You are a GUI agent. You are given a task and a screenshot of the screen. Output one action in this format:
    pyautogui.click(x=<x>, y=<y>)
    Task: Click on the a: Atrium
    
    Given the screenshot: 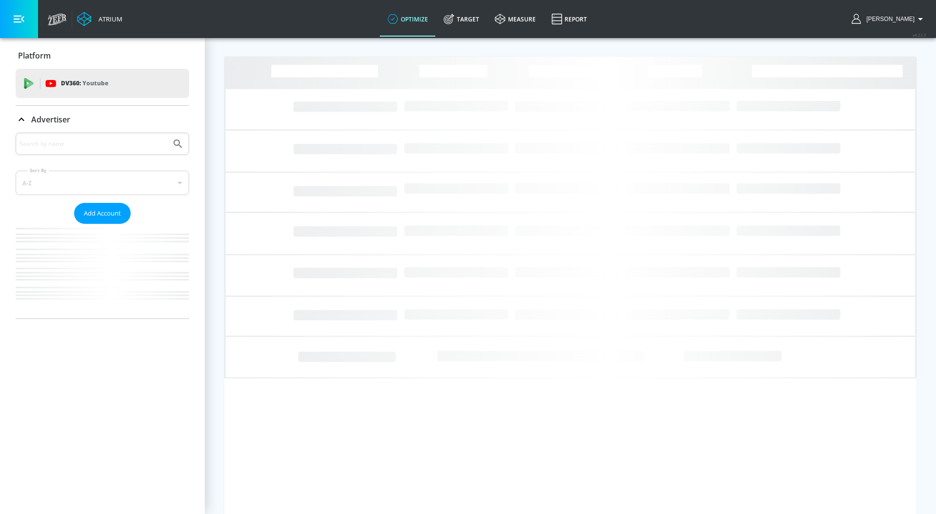 What is the action you would take?
    pyautogui.click(x=99, y=19)
    